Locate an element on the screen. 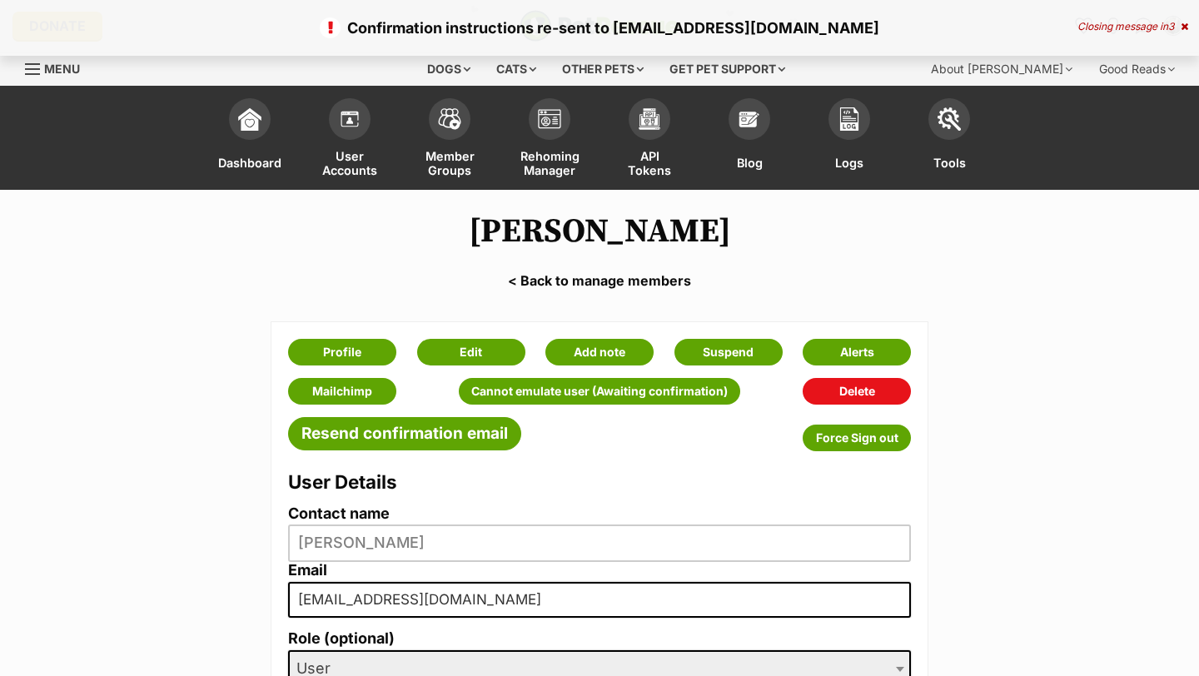 This screenshot has width=1199, height=676. img: tools-icon-677f8b7d46040df57c17cb185196fc8e01b2b03676c49af7ba82c462532e62ee.svg is located at coordinates (949, 119).